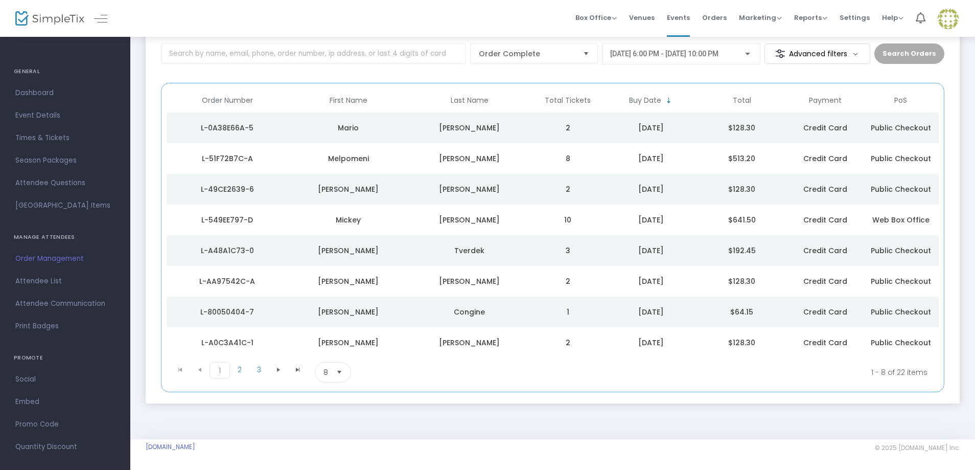 This screenshot has height=470, width=975. What do you see at coordinates (240, 369) in the screenshot?
I see `span: Page 2` at bounding box center [240, 369].